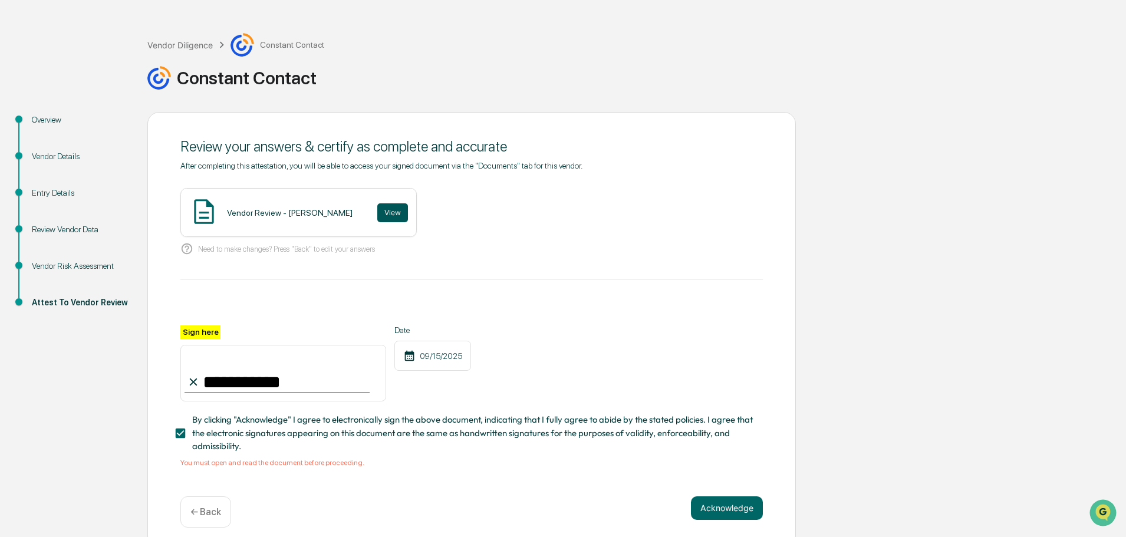 This screenshot has width=1126, height=537. I want to click on div: Vendor Risk Assessment, so click(80, 266).